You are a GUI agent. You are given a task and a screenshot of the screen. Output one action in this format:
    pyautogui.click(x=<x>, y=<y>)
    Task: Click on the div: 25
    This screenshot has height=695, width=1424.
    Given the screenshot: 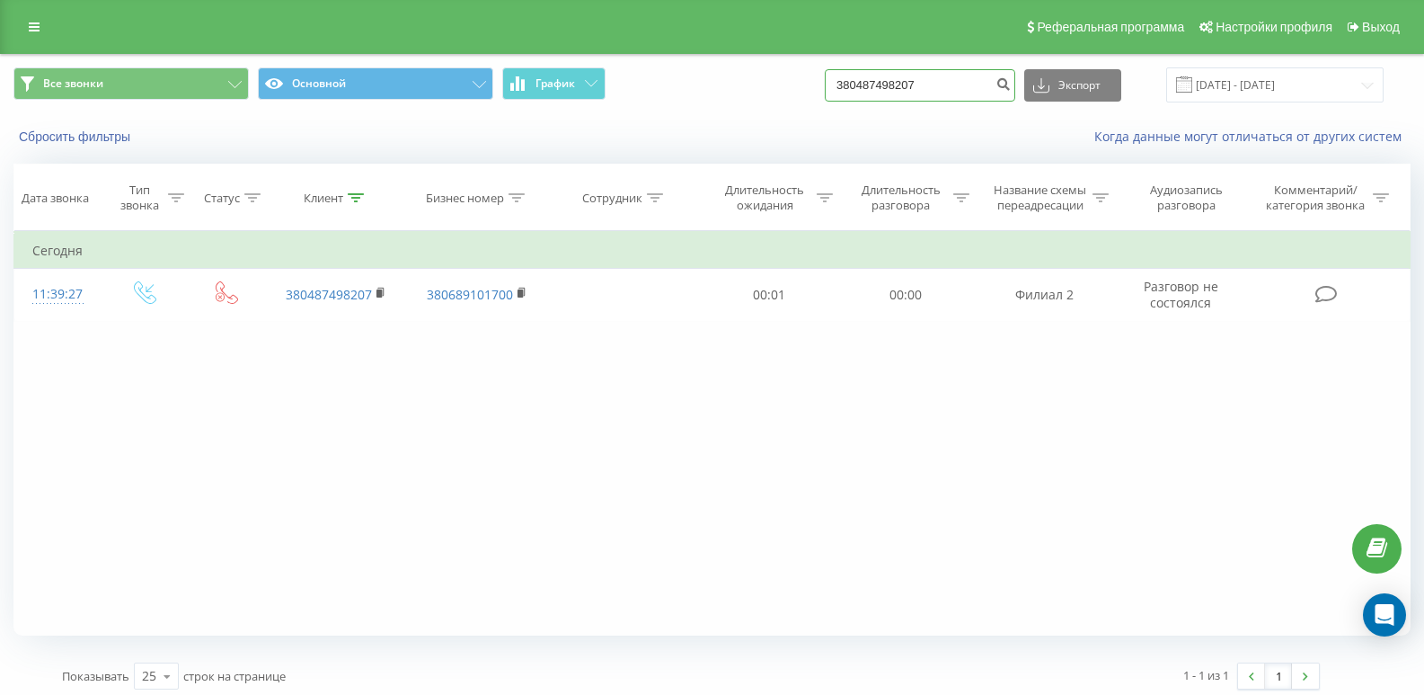 What is the action you would take?
    pyautogui.click(x=149, y=676)
    